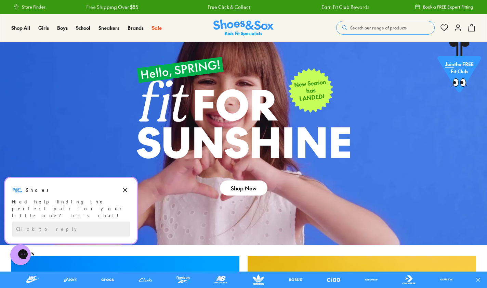  What do you see at coordinates (71, 52) in the screenshot?
I see `div: Reply to the campaigns` at bounding box center [71, 52].